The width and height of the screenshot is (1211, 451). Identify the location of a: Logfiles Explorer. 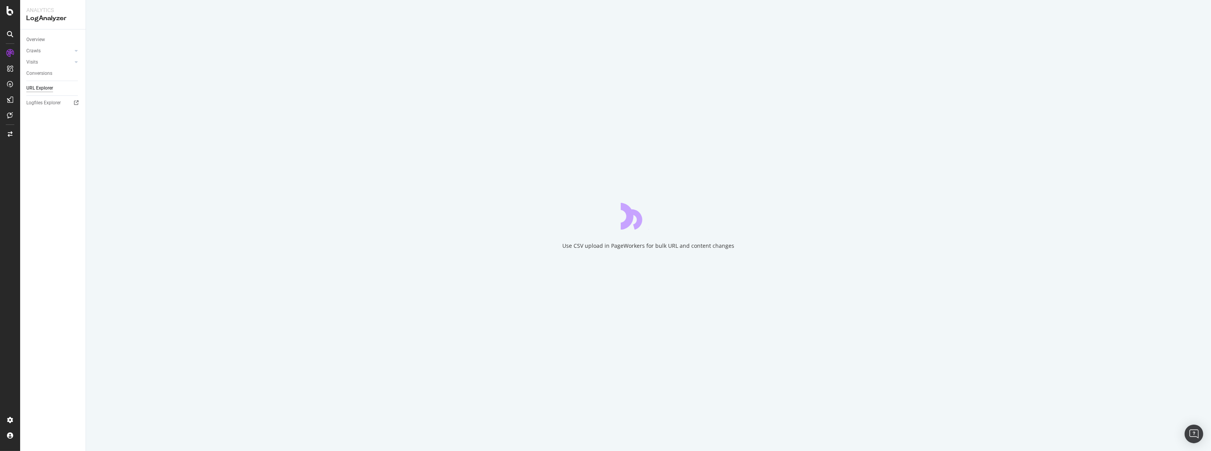
(53, 103).